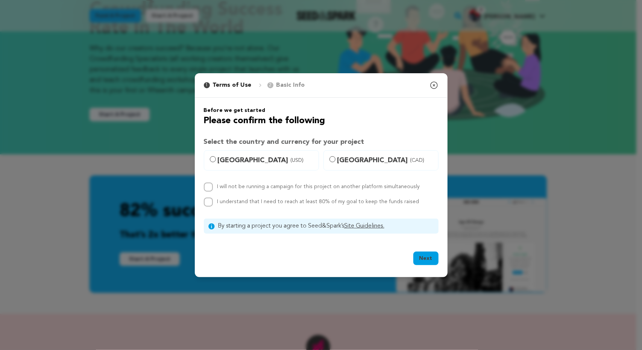 Image resolution: width=642 pixels, height=350 pixels. What do you see at coordinates (321, 111) in the screenshot?
I see `h6: Before we get started` at bounding box center [321, 111].